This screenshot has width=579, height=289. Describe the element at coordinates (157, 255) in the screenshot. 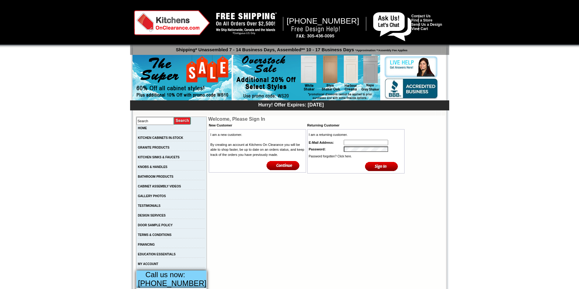

I see `a: EDUCATION ESSENTIALS` at that location.